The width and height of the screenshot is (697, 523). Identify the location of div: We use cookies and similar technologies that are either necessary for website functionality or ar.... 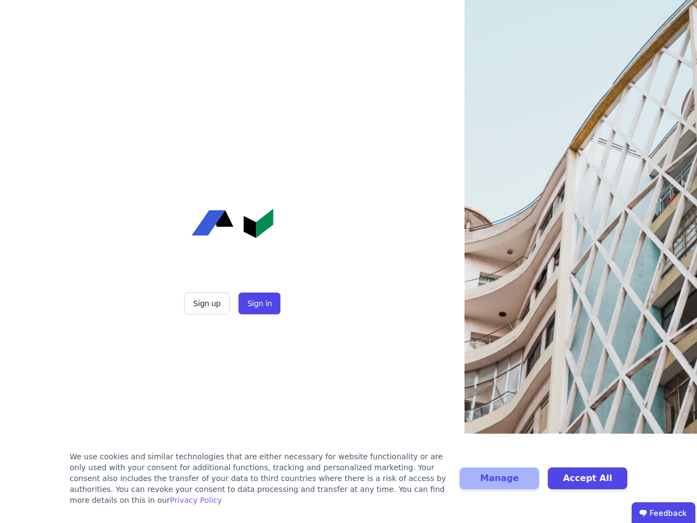
(258, 478).